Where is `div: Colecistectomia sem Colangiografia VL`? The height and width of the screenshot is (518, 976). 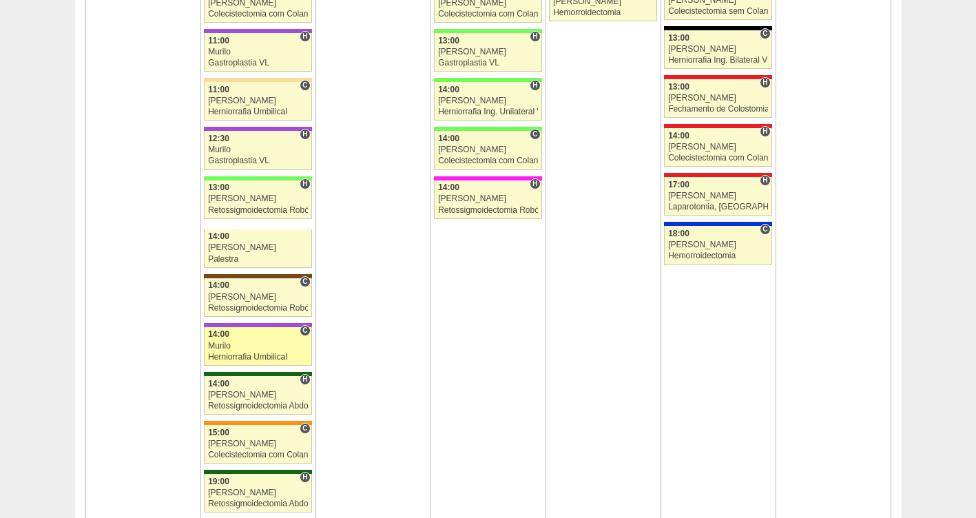
div: Colecistectomia sem Colangiografia VL is located at coordinates (718, 11).